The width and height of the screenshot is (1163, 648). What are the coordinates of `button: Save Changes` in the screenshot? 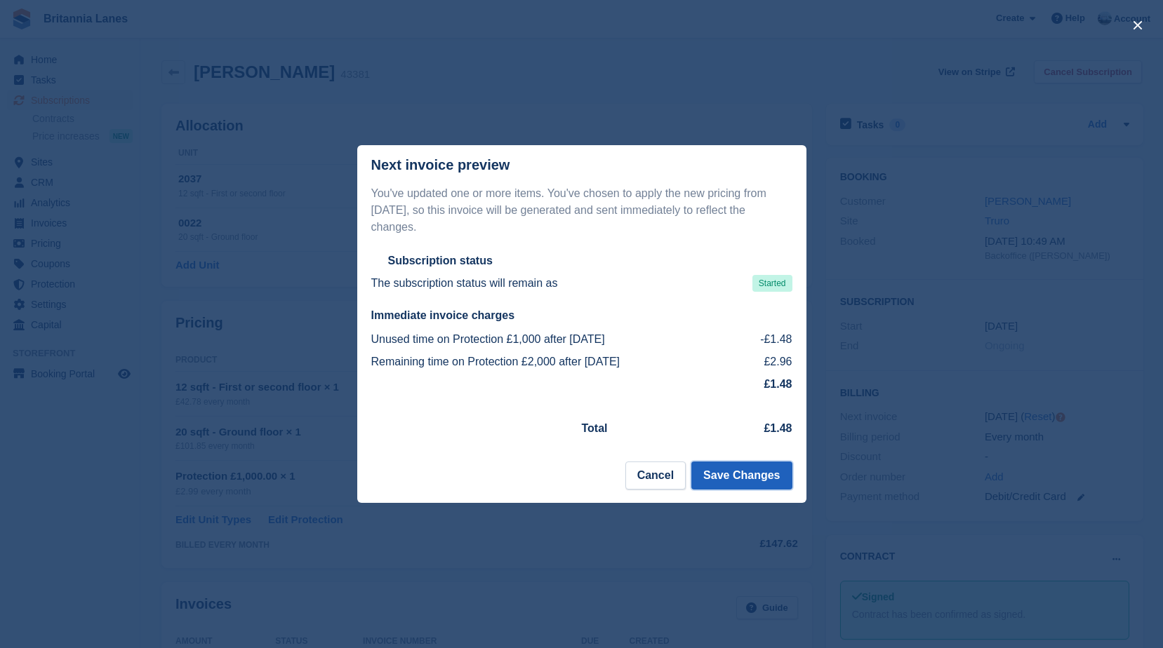 It's located at (741, 476).